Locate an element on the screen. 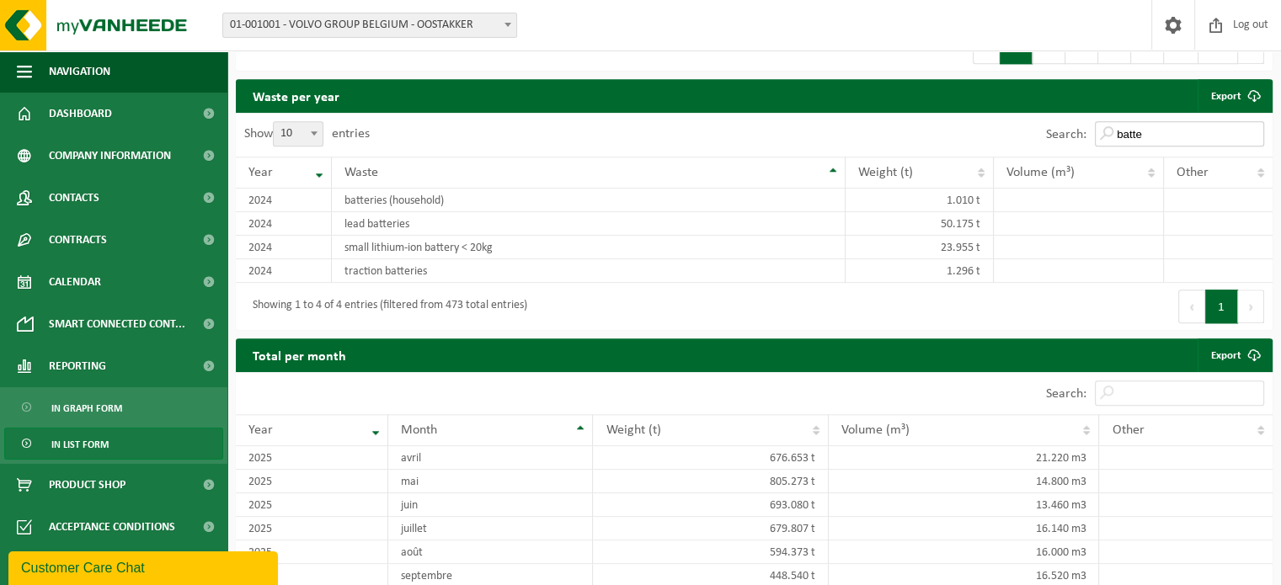 The width and height of the screenshot is (1281, 585). label: Show entries is located at coordinates (307, 134).